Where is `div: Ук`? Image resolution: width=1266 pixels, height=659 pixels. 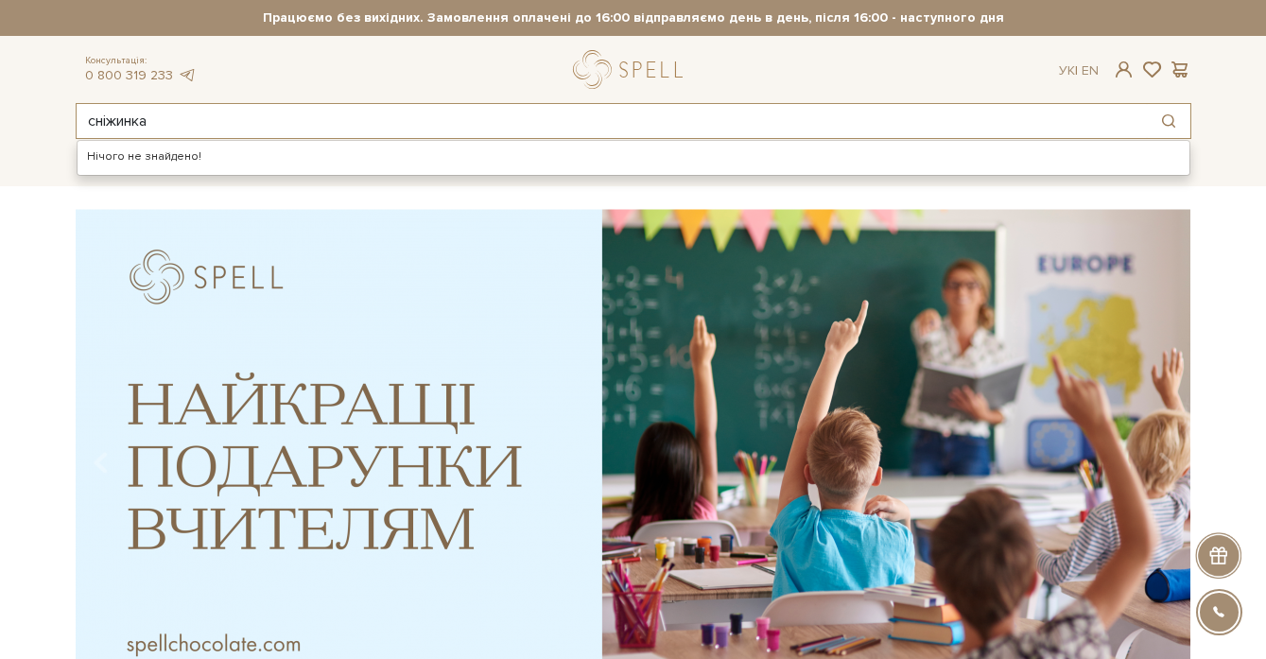 div: Ук is located at coordinates (1079, 71).